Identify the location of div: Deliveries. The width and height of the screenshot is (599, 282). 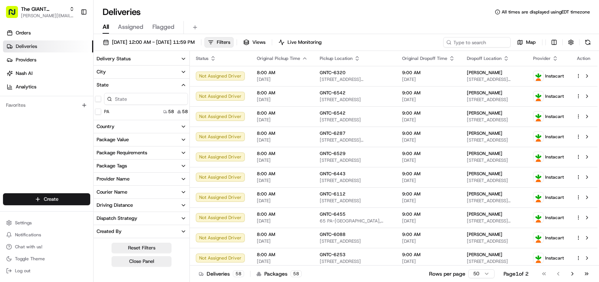
(221, 273).